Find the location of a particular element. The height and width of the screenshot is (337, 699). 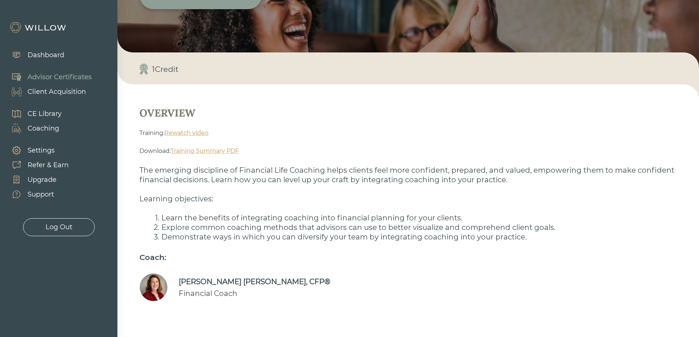

p: Learning objectives: is located at coordinates (408, 199).